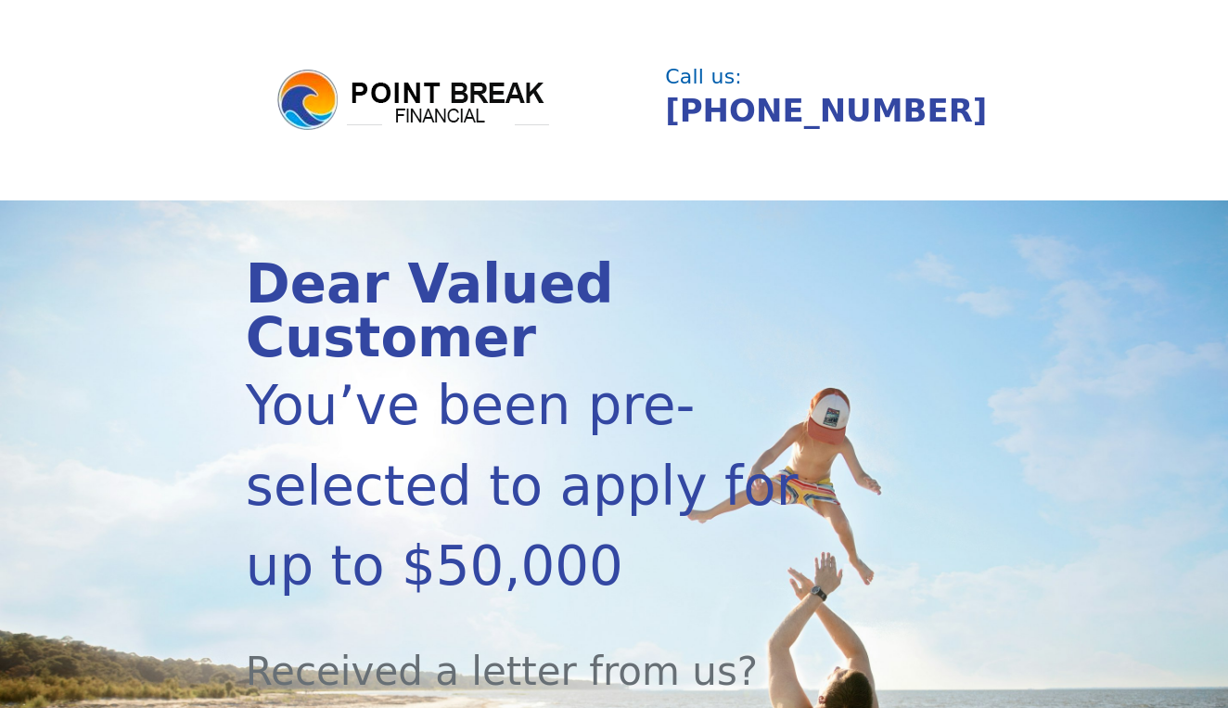  What do you see at coordinates (558, 653) in the screenshot?
I see `div: Received a letter from us?` at bounding box center [558, 653].